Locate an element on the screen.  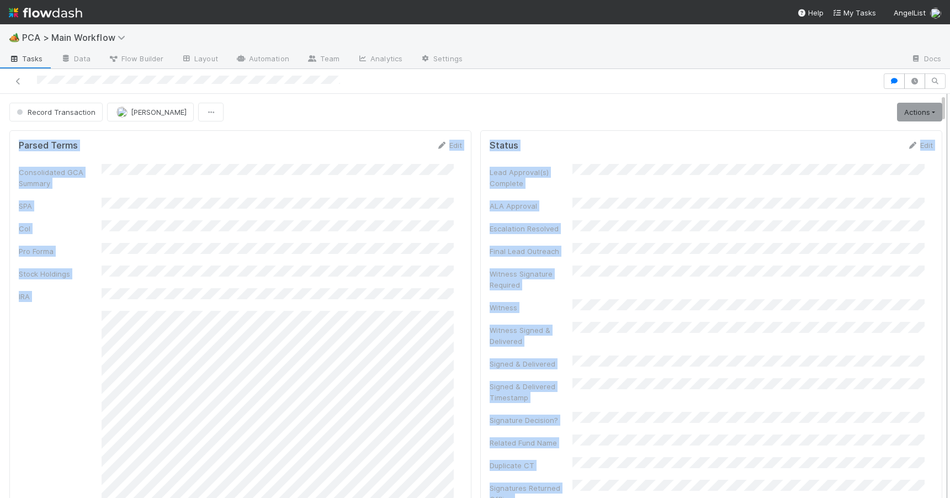
a: Actions is located at coordinates (919, 112).